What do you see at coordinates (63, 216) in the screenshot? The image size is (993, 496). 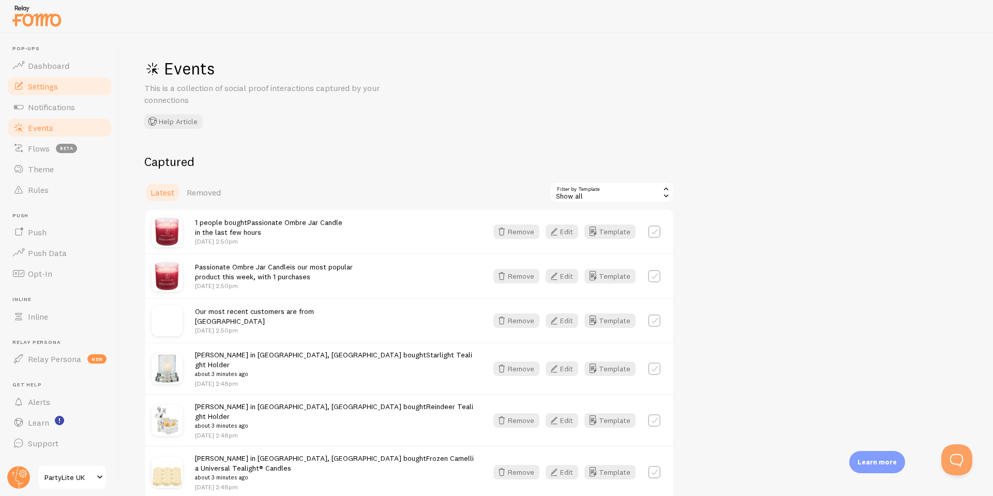 I see `span: Push` at bounding box center [63, 216].